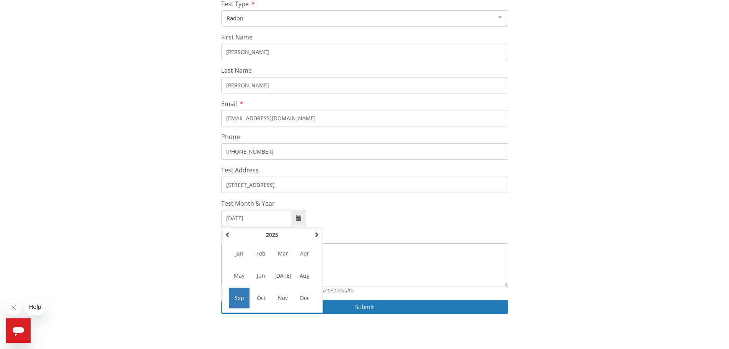 This screenshot has width=729, height=349. Describe the element at coordinates (283, 298) in the screenshot. I see `span: Nov` at that location.